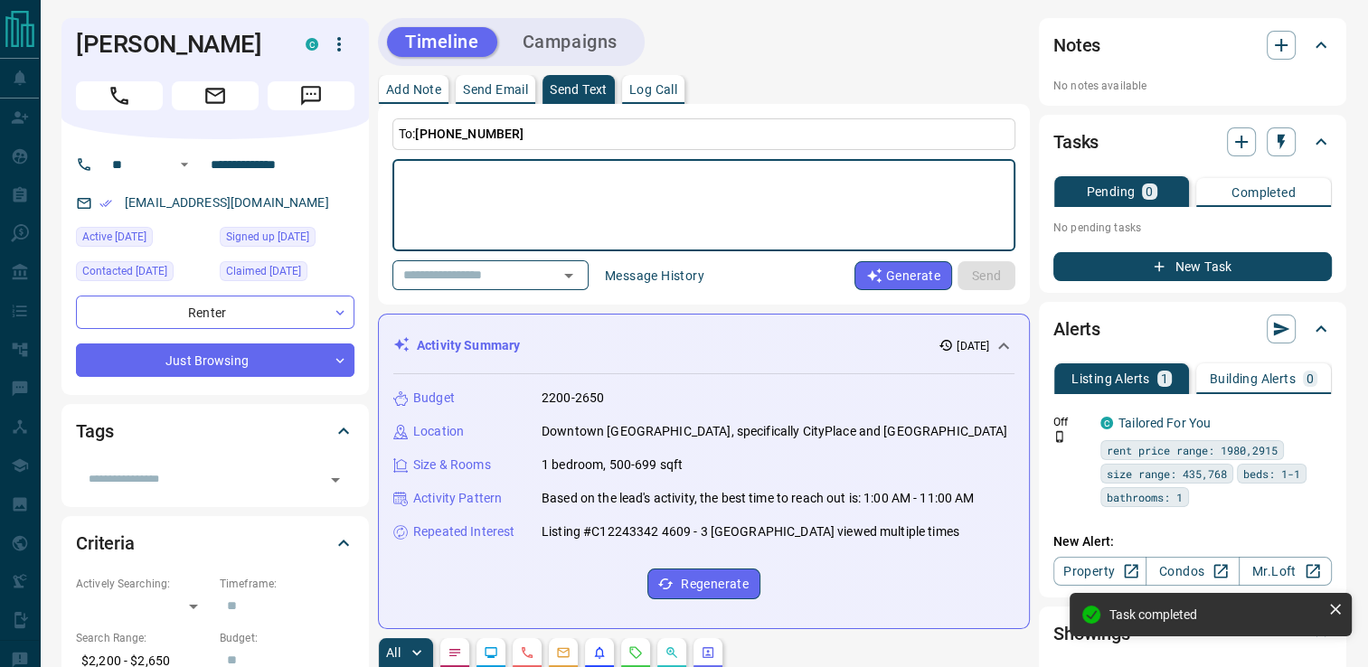 This screenshot has width=1368, height=667. What do you see at coordinates (1215, 615) in the screenshot?
I see `div: Task completed` at bounding box center [1215, 615].